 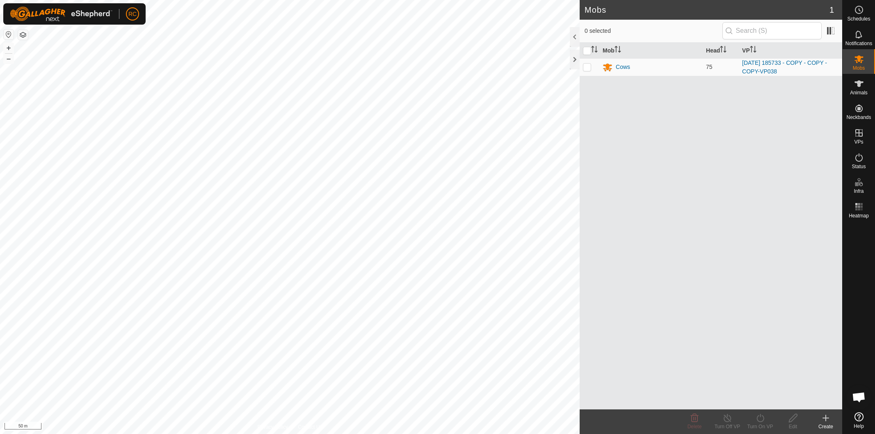 I want to click on span: Heatmap, so click(x=859, y=216).